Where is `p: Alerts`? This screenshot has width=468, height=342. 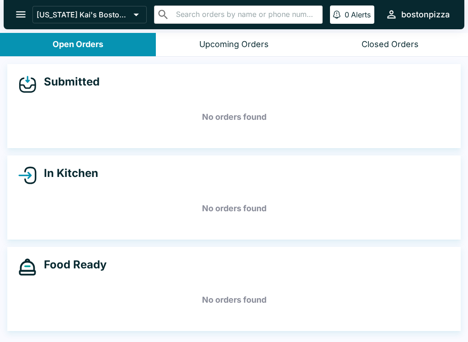 p: Alerts is located at coordinates (361, 15).